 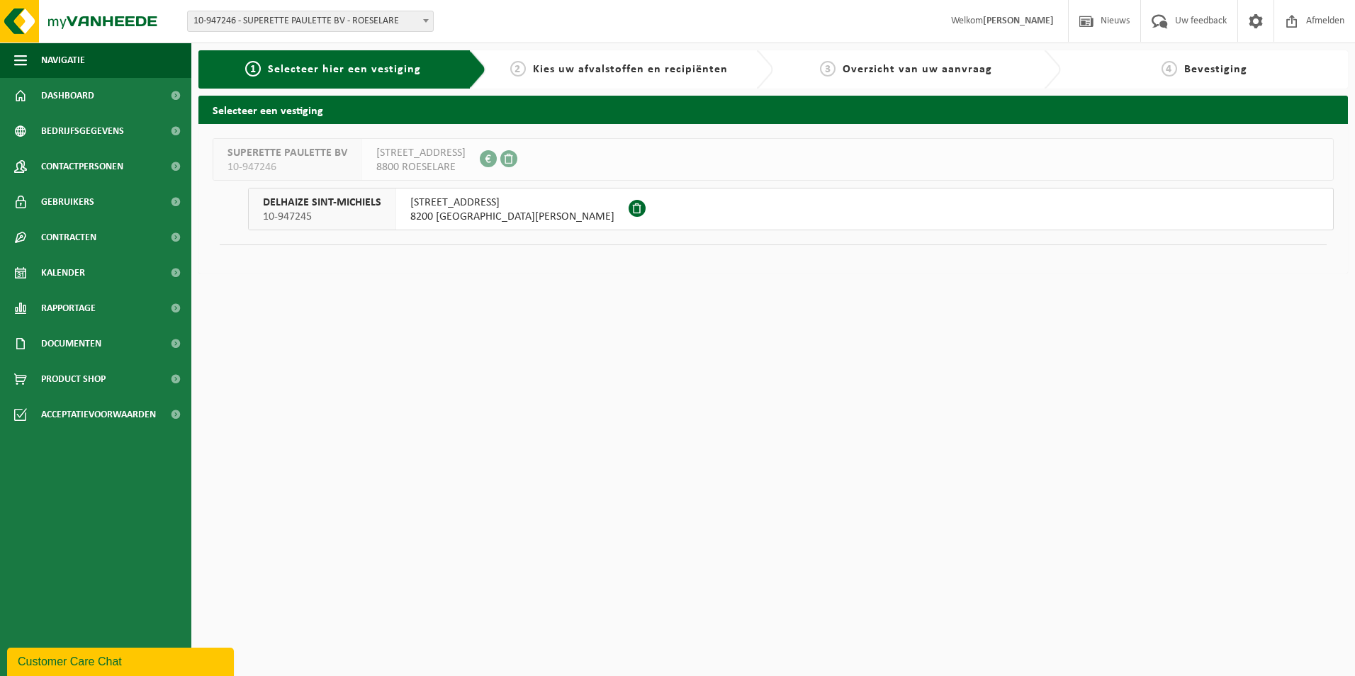 What do you see at coordinates (63, 273) in the screenshot?
I see `span: Kalender` at bounding box center [63, 273].